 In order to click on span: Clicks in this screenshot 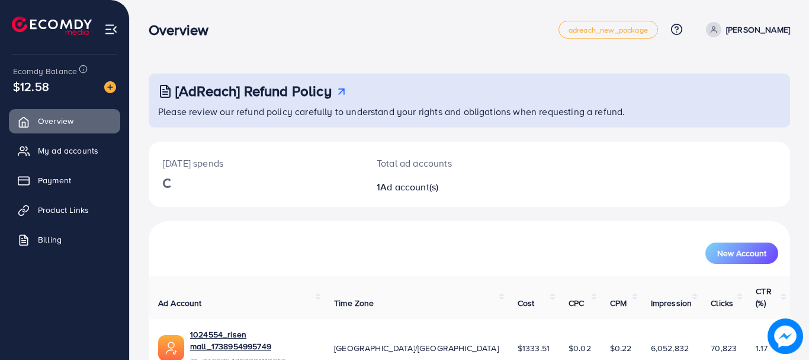, I will do `click(722, 303)`.